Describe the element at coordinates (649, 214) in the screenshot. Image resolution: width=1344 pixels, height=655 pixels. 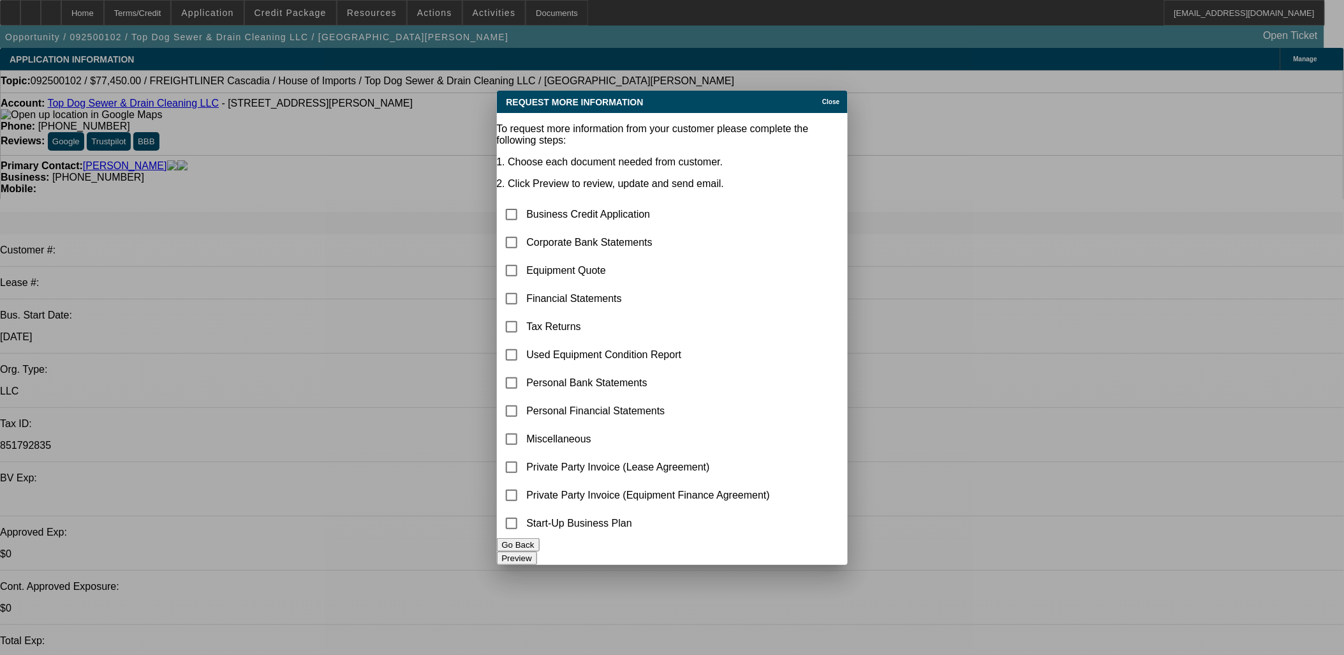
I see `td: Business Credit Application` at that location.